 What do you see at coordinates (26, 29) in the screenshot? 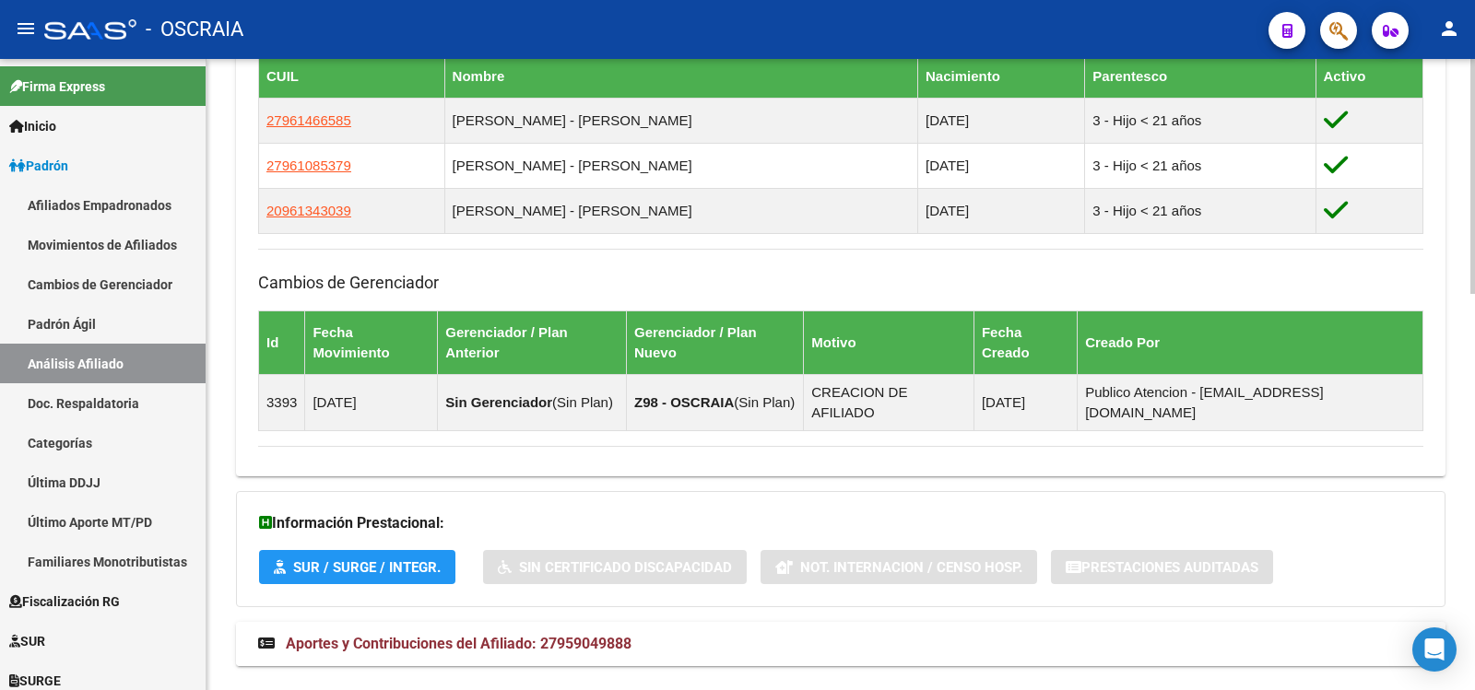
I see `mat-icon: menu` at bounding box center [26, 29].